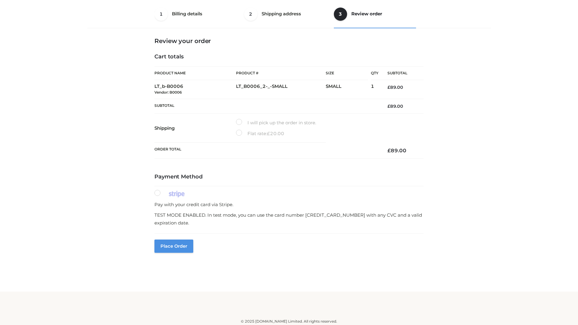 This screenshot has height=325, width=578. What do you see at coordinates (281, 73) in the screenshot?
I see `th: Product #` at bounding box center [281, 73].